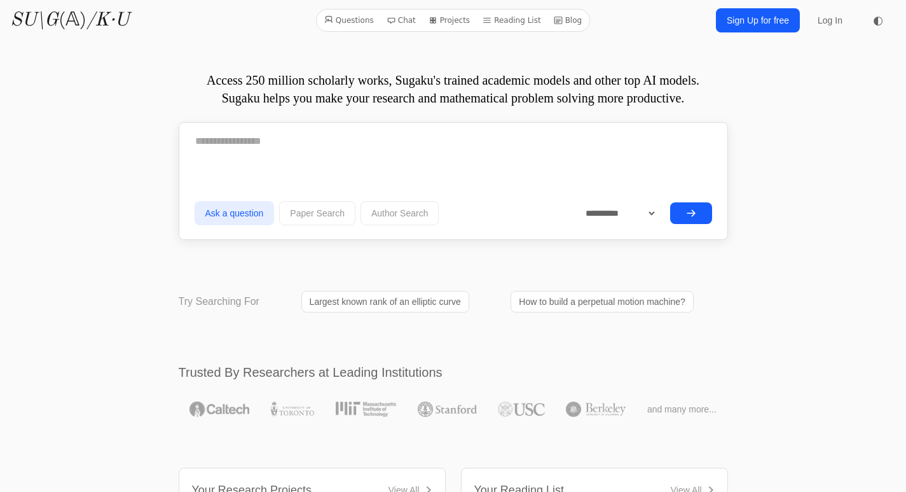 This screenshot has width=906, height=492. Describe the element at coordinates (758, 20) in the screenshot. I see `a: Sign Up for free` at that location.